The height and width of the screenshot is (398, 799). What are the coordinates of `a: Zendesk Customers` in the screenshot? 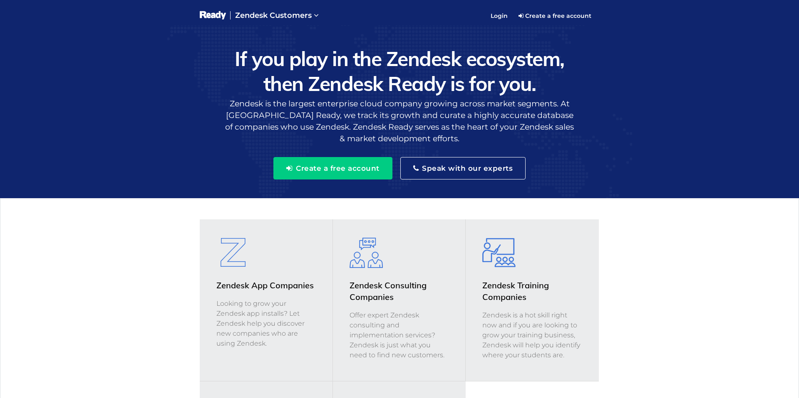 It's located at (277, 16).